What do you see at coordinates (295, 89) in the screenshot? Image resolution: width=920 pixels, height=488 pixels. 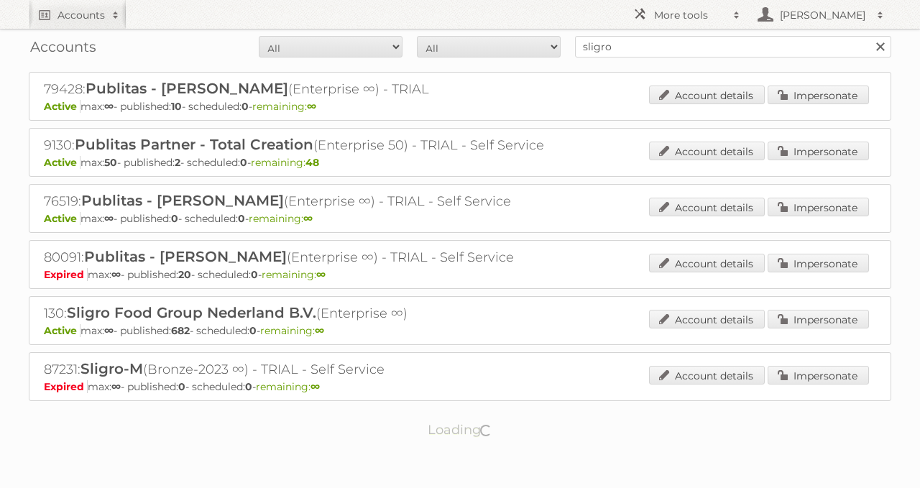 I see `h2: 79428: (Enterprise ∞) - TRIAL` at bounding box center [295, 89].